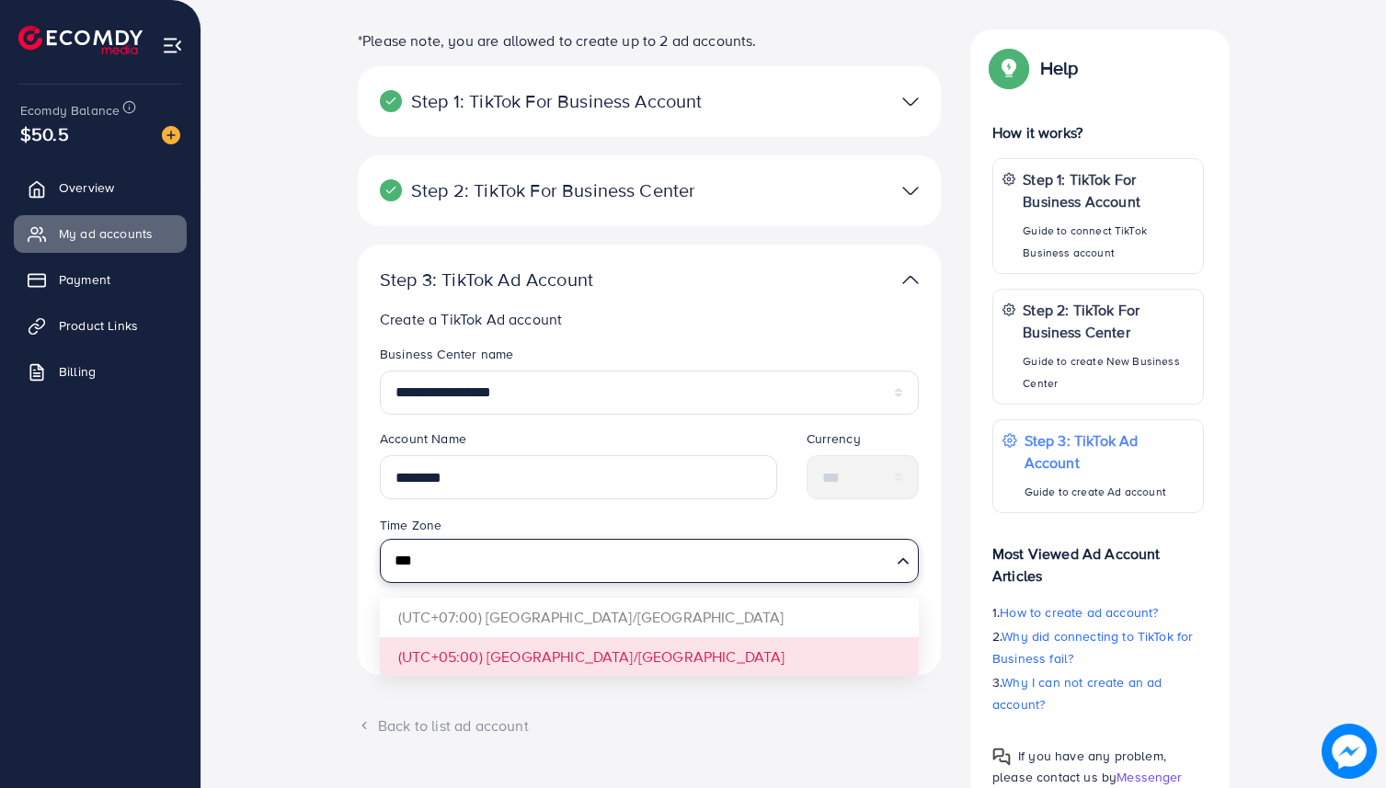 This screenshot has width=1386, height=788. I want to click on span: Why did connecting to TikTok for Business fail?, so click(1092, 647).